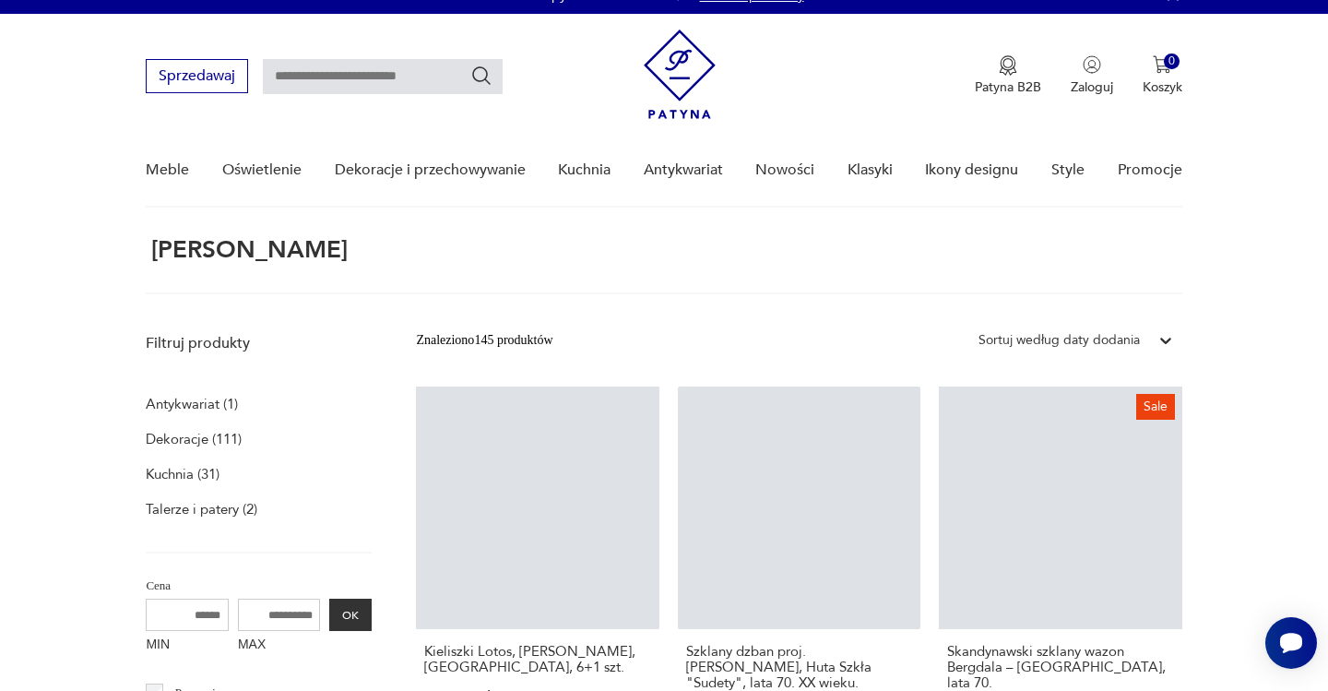 This screenshot has height=691, width=1328. Describe the element at coordinates (869, 170) in the screenshot. I see `a: Klasyki` at that location.